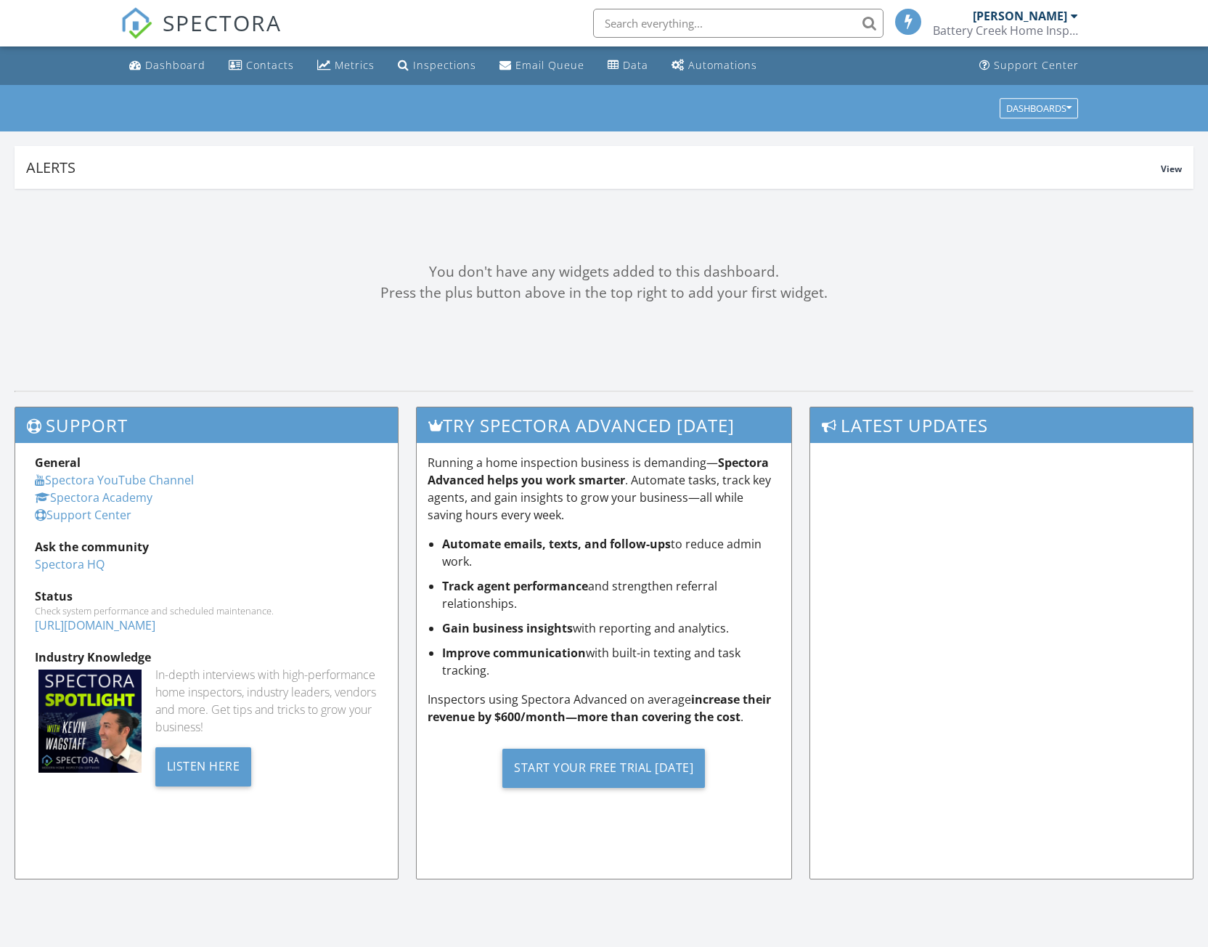 The image size is (1208, 947). What do you see at coordinates (611, 595) in the screenshot?
I see `li: and strengthen referral relationships.` at bounding box center [611, 595].